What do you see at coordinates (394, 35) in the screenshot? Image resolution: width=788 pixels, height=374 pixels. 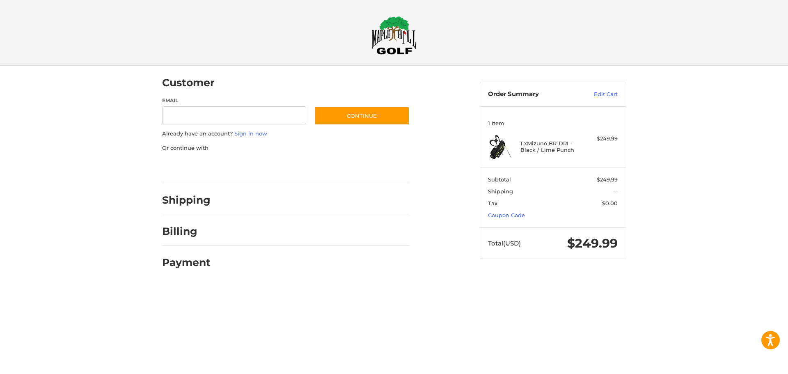 I see `img: Maple Hill Golf` at bounding box center [394, 35].